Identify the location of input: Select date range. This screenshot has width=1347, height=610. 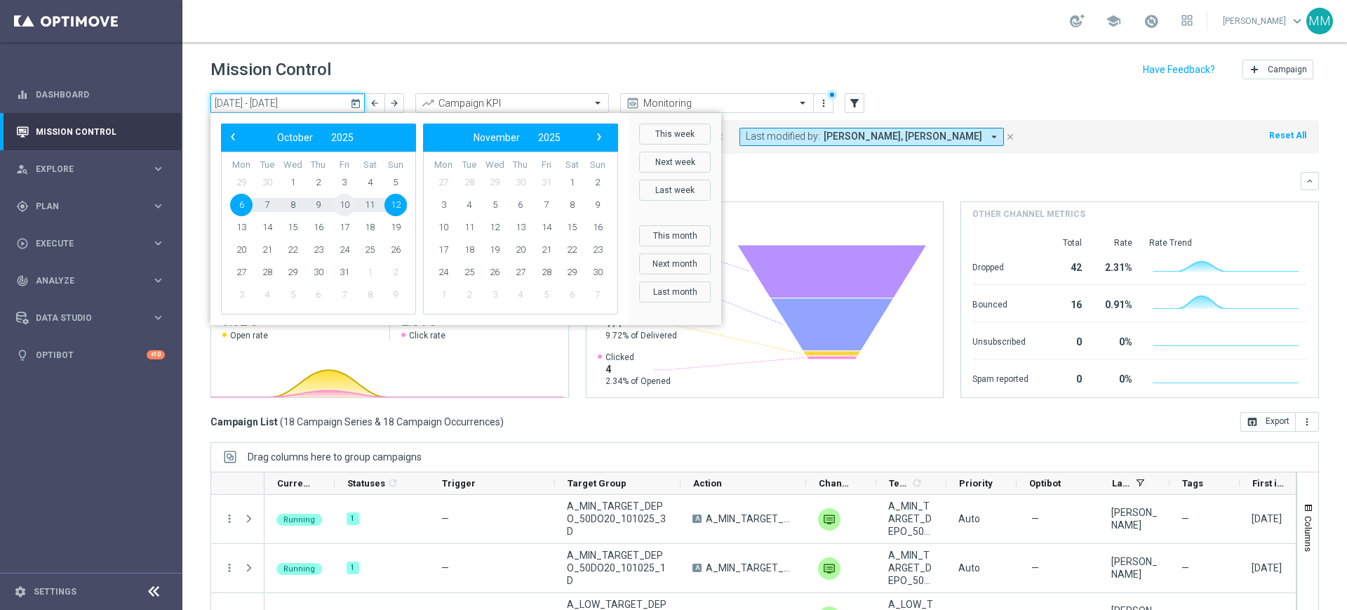
(288, 103).